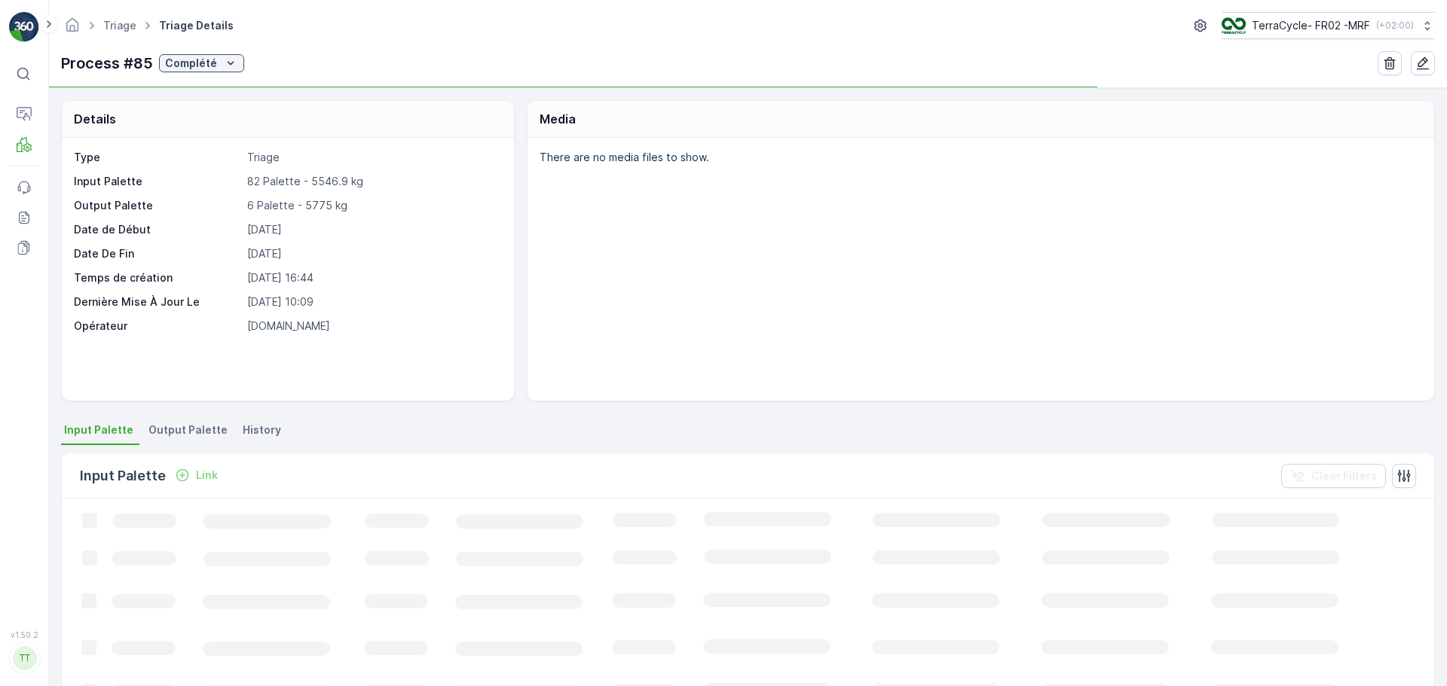 This screenshot has height=686, width=1447. I want to click on p: Date de Début, so click(157, 230).